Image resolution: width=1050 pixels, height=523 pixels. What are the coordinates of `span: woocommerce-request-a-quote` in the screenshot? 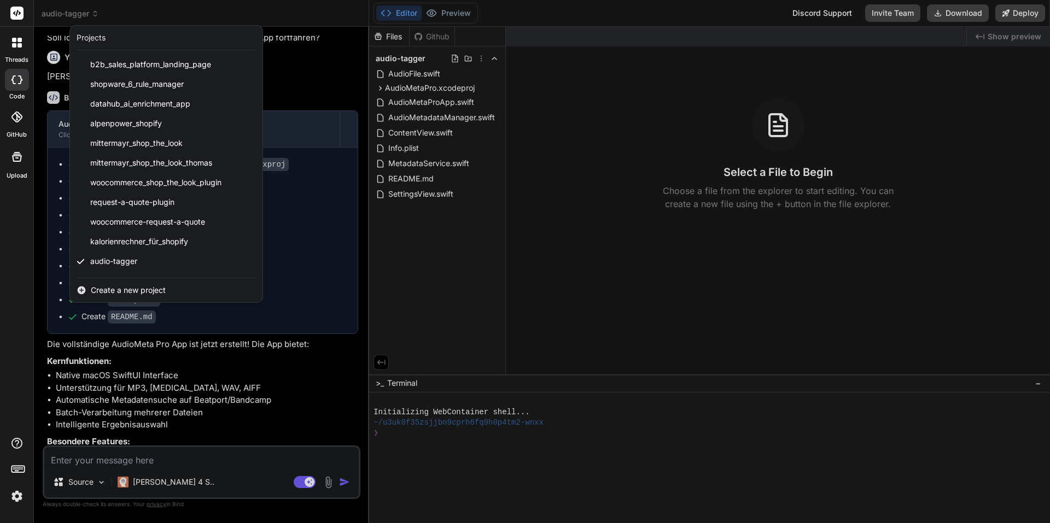 It's located at (148, 222).